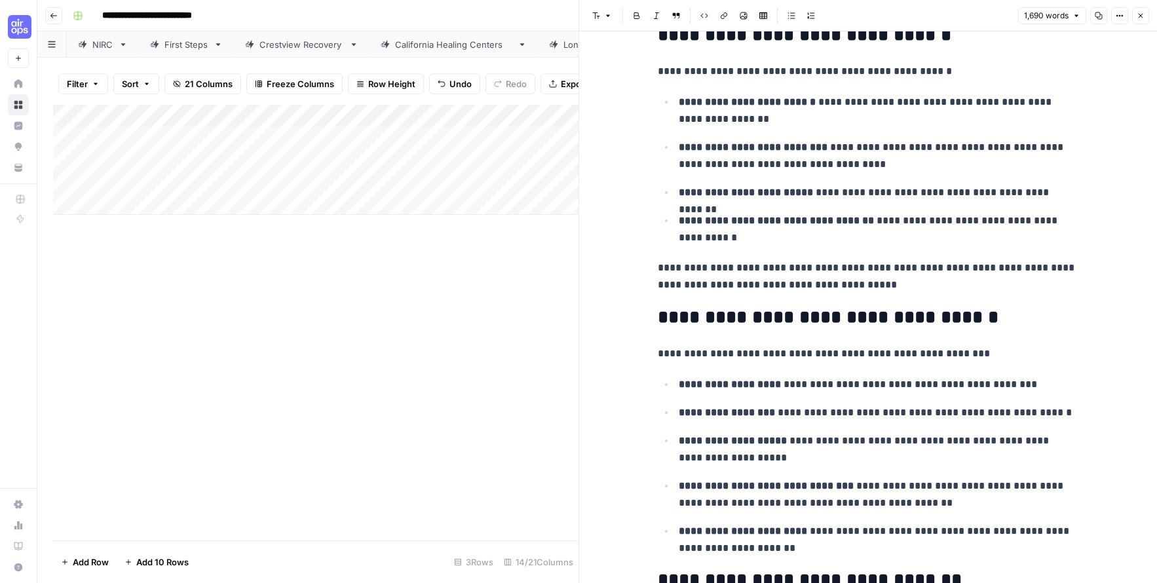 The image size is (1157, 583). What do you see at coordinates (1052, 16) in the screenshot?
I see `button: 1,690 words` at bounding box center [1052, 16].